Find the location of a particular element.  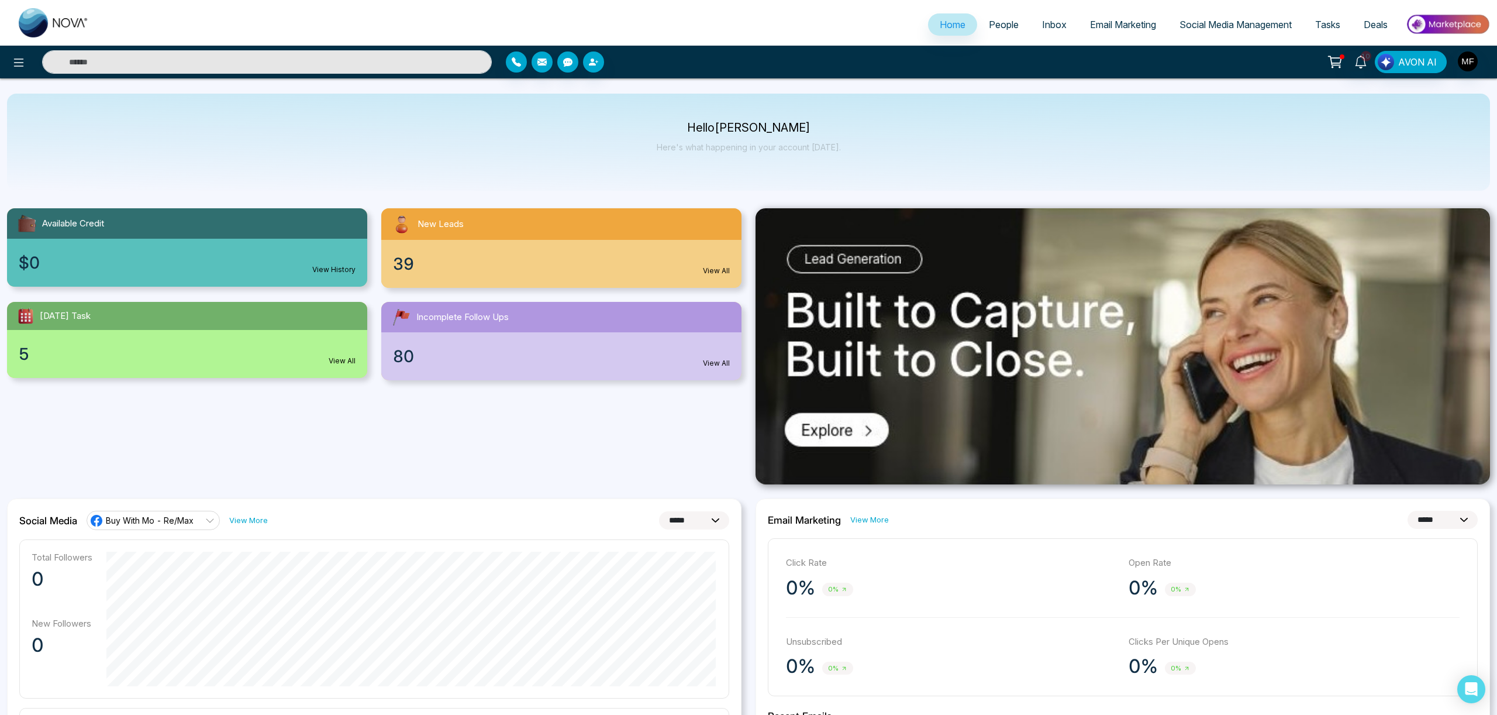

span: 39 is located at coordinates (404, 264).